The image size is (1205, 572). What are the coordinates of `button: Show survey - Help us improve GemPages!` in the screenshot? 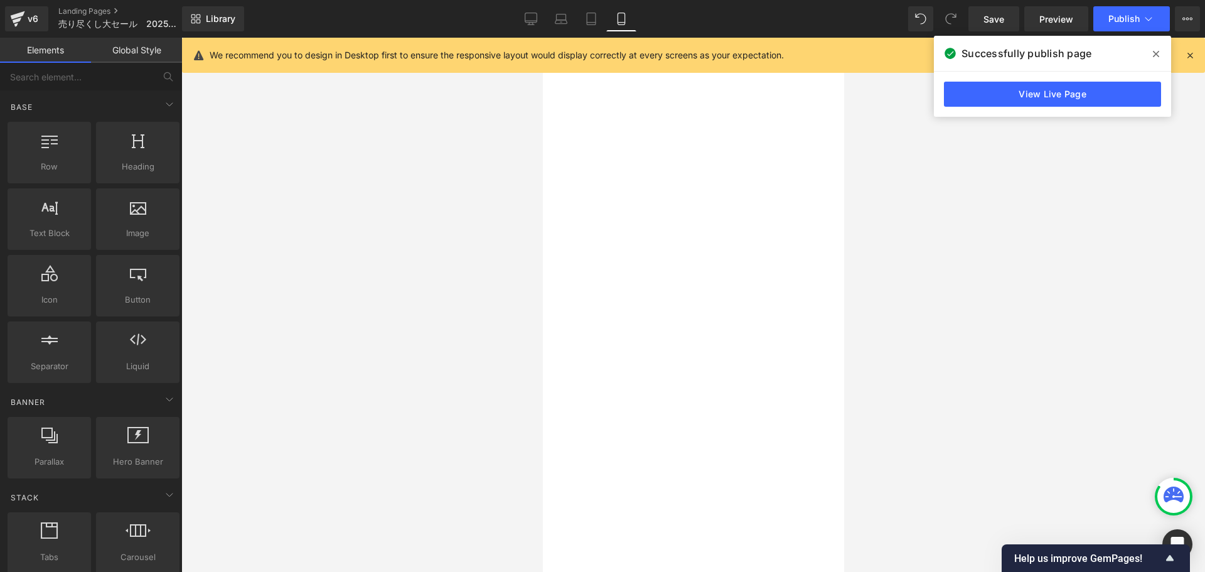 It's located at (1096, 558).